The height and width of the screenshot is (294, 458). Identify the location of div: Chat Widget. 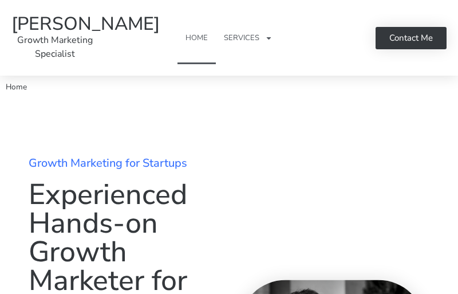
(429, 266).